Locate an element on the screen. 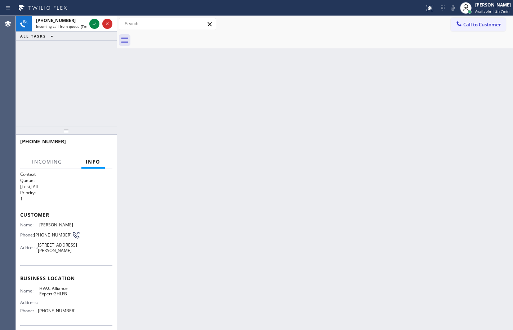  h2: Queue: is located at coordinates (66, 180).